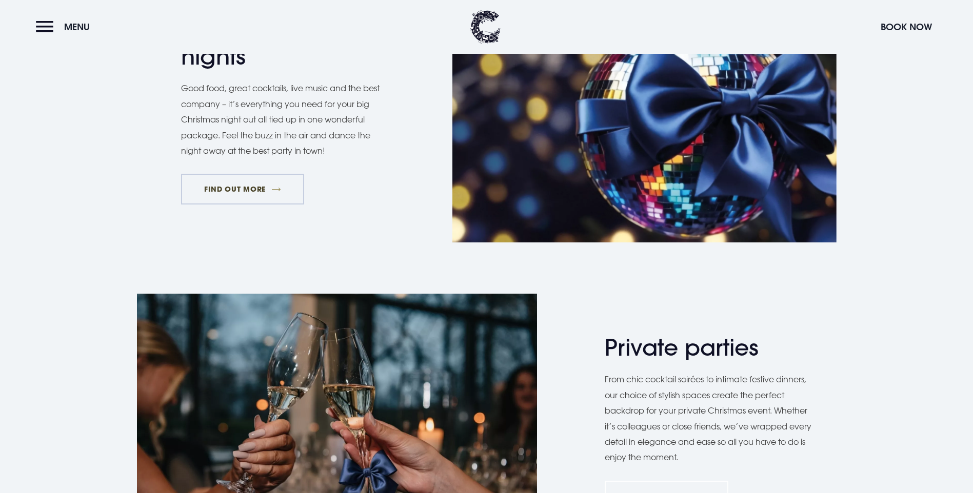 Image resolution: width=973 pixels, height=493 pixels. I want to click on button: Book Now, so click(906, 27).